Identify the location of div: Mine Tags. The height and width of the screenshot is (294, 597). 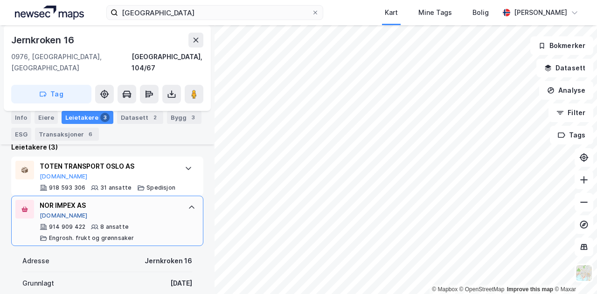
(435, 13).